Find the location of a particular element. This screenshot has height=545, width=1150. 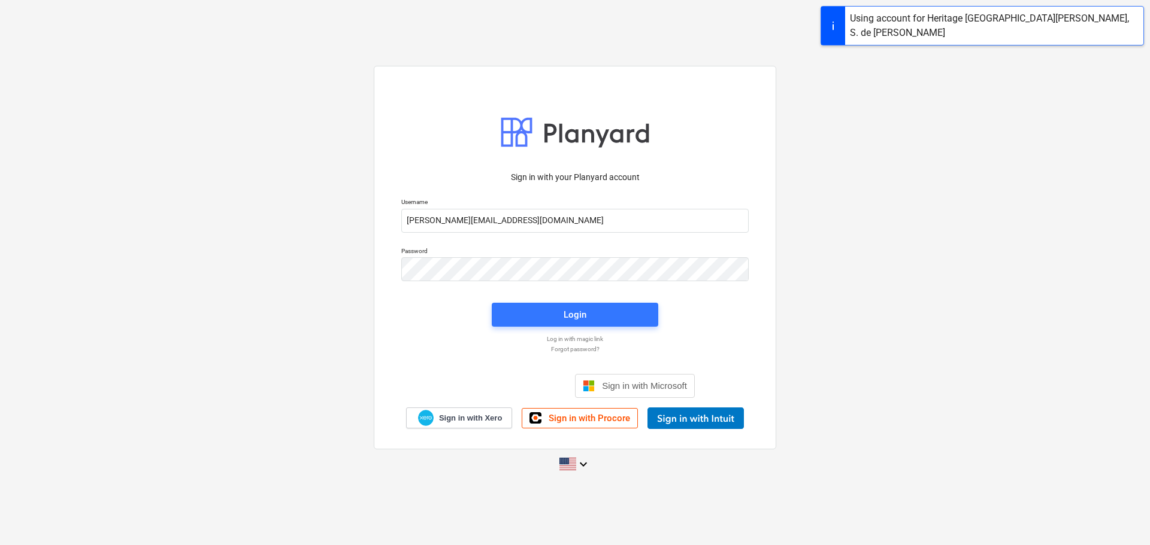

p: Forgot password? is located at coordinates (575, 349).